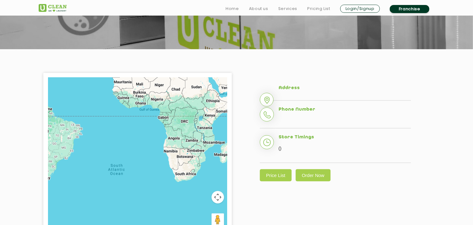 The image size is (473, 225). What do you see at coordinates (345, 110) in the screenshot?
I see `h5: Phone Number` at bounding box center [345, 110].